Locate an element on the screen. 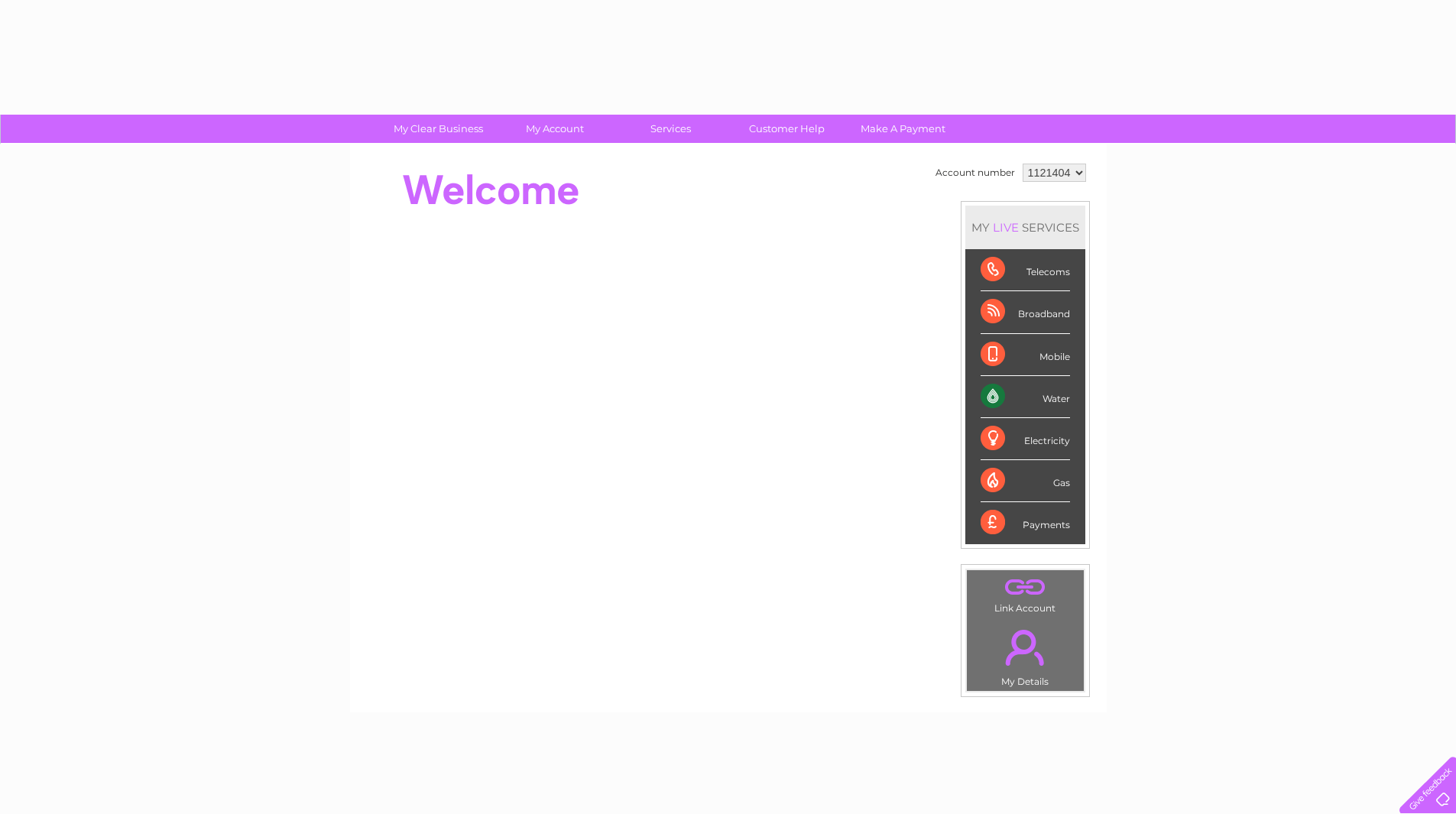 Image resolution: width=1456 pixels, height=814 pixels. div: Gas is located at coordinates (1025, 480).